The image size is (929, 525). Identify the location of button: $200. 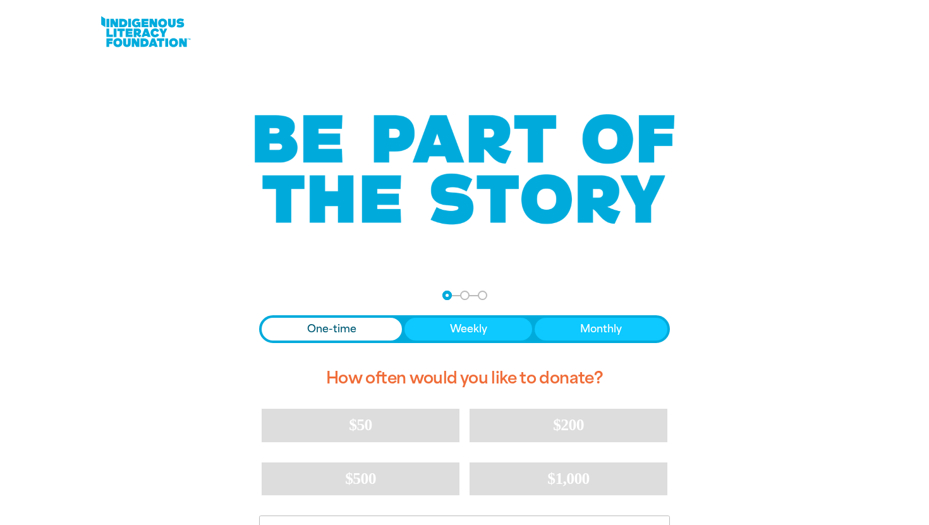
(568, 425).